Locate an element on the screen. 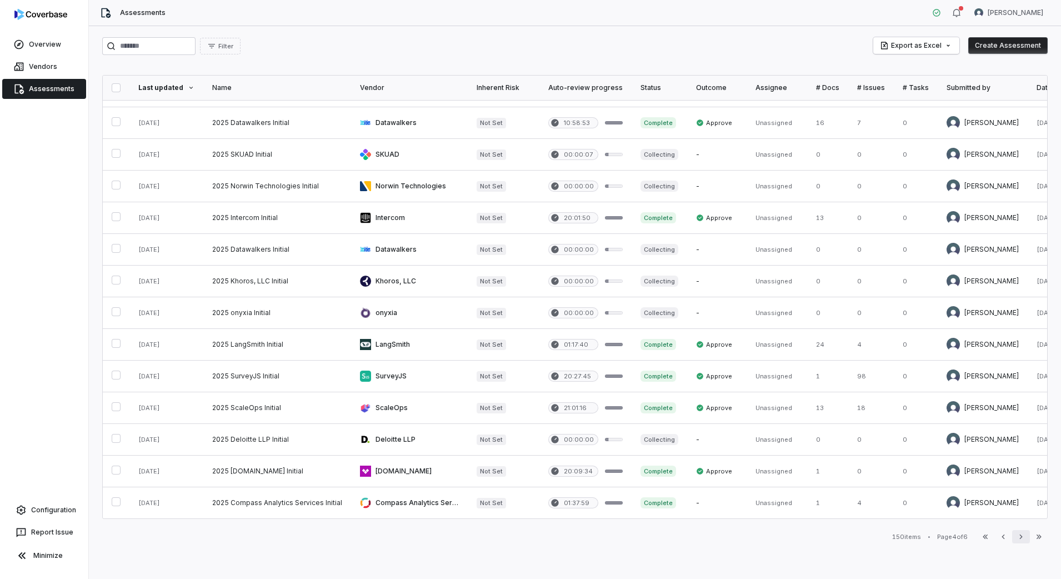 The image size is (1061, 579). button: Create Assessment is located at coordinates (1007, 46).